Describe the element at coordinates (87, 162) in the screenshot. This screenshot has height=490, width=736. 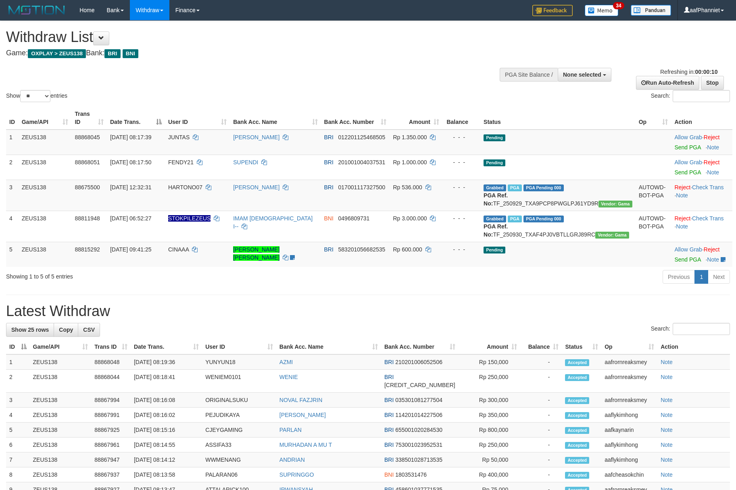
I see `span: 88868051` at that location.